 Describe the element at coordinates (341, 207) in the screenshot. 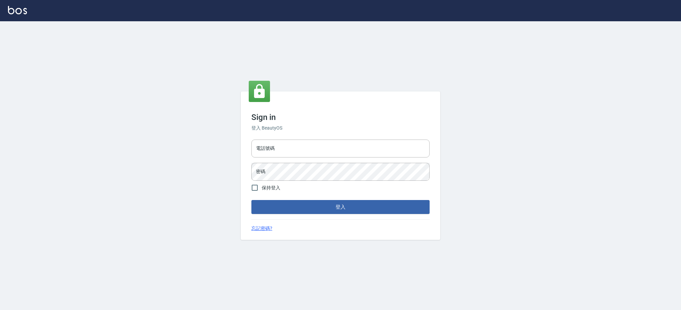

I see `button: 登入` at that location.